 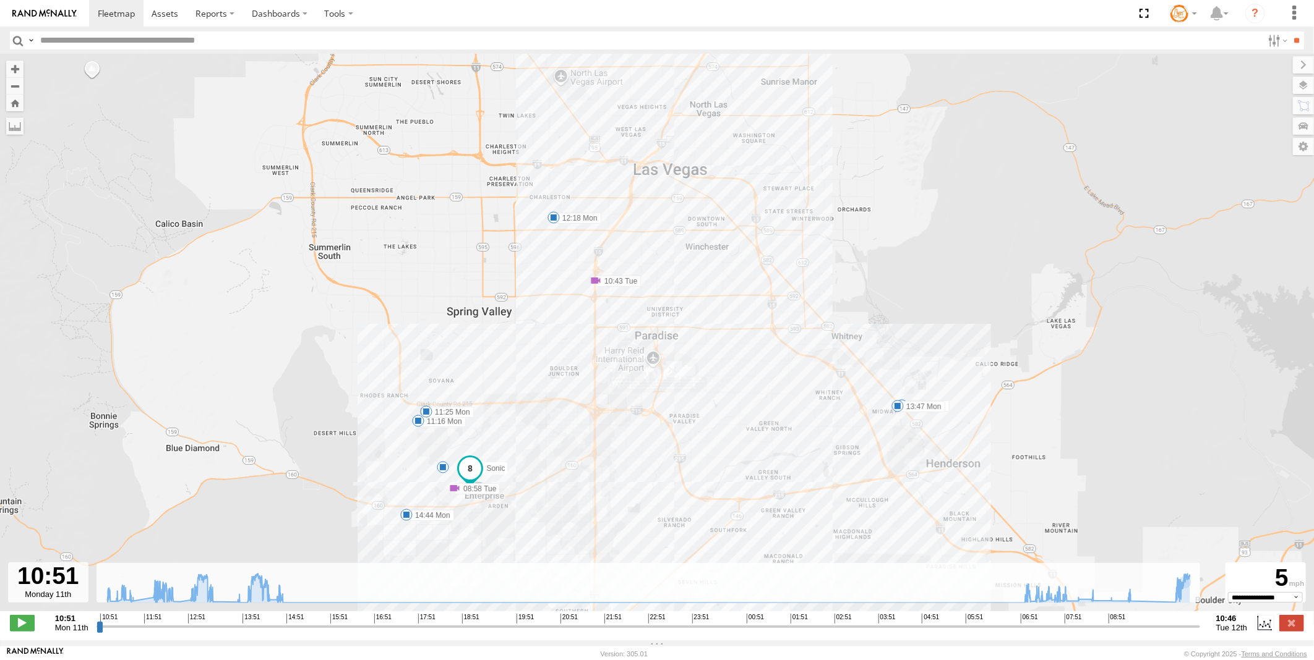 What do you see at coordinates (443, 468) in the screenshot?
I see `div: 8` at bounding box center [443, 468].